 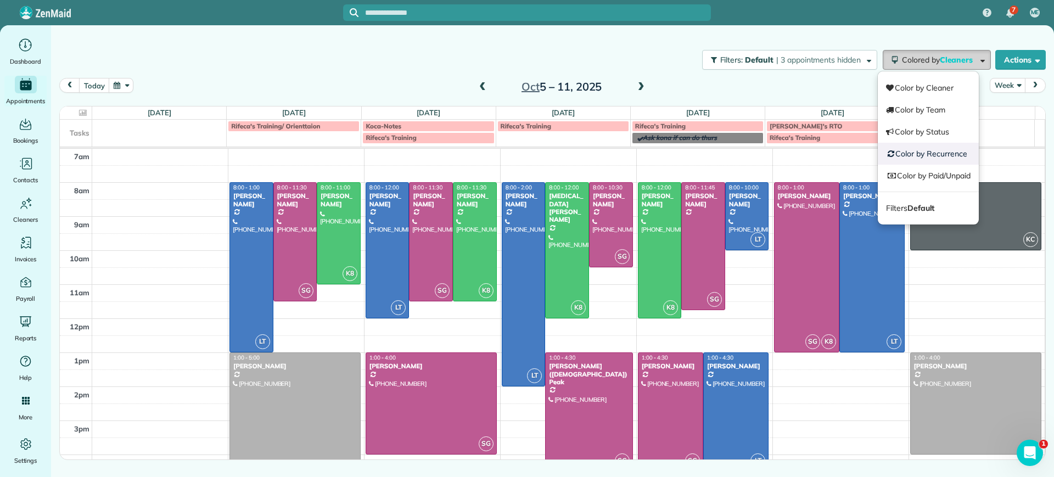 I want to click on div: 7 unread notifications, so click(x=1010, y=13).